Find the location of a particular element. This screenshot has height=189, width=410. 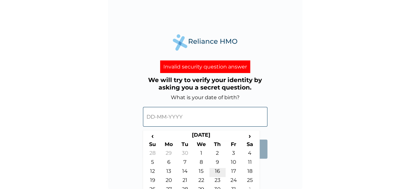

td: 21 is located at coordinates (185, 182).